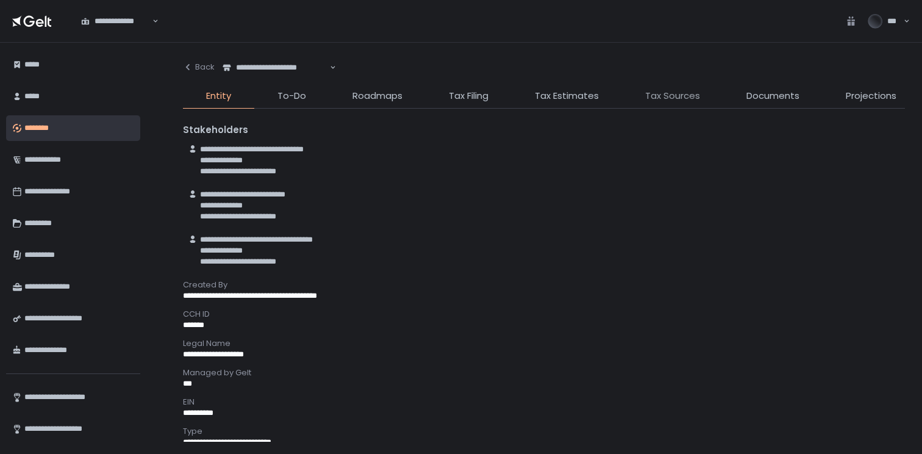 This screenshot has width=922, height=454. Describe the element at coordinates (218, 96) in the screenshot. I see `span: Entity` at that location.